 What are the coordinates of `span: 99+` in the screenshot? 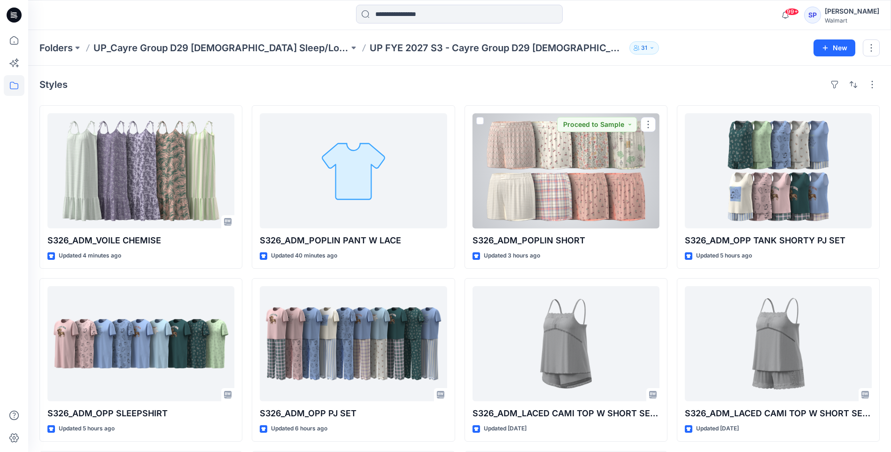 It's located at (792, 12).